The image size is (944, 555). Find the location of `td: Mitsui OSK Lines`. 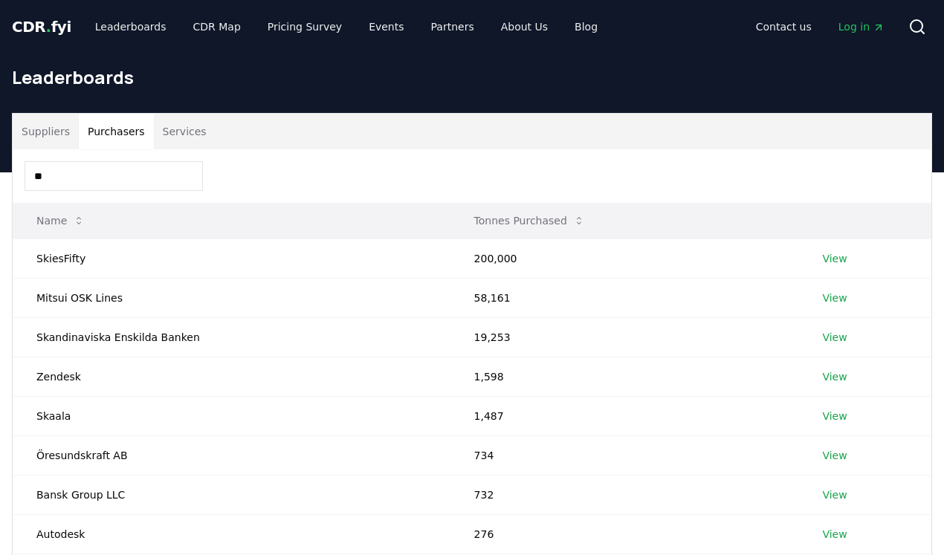

td: Mitsui OSK Lines is located at coordinates (231, 297).